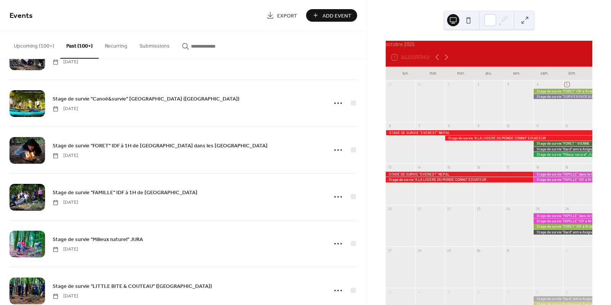  Describe the element at coordinates (98, 240) in the screenshot. I see `span: Stage de survie "Milieux naturel" JURA` at that location.